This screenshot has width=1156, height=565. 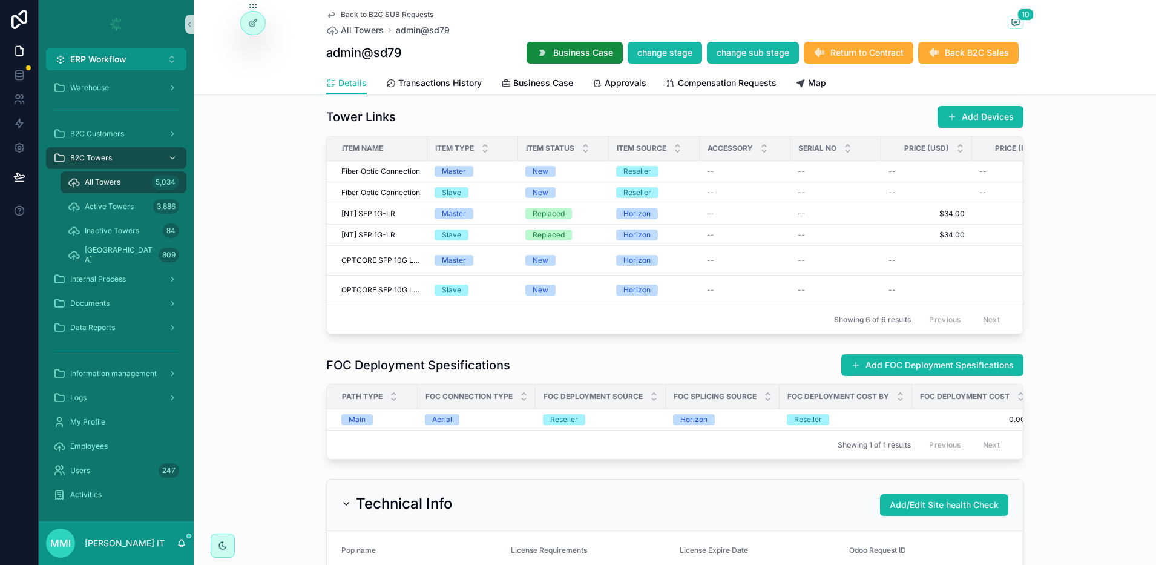 What do you see at coordinates (476, 419) in the screenshot?
I see `a: Aerial` at bounding box center [476, 419].